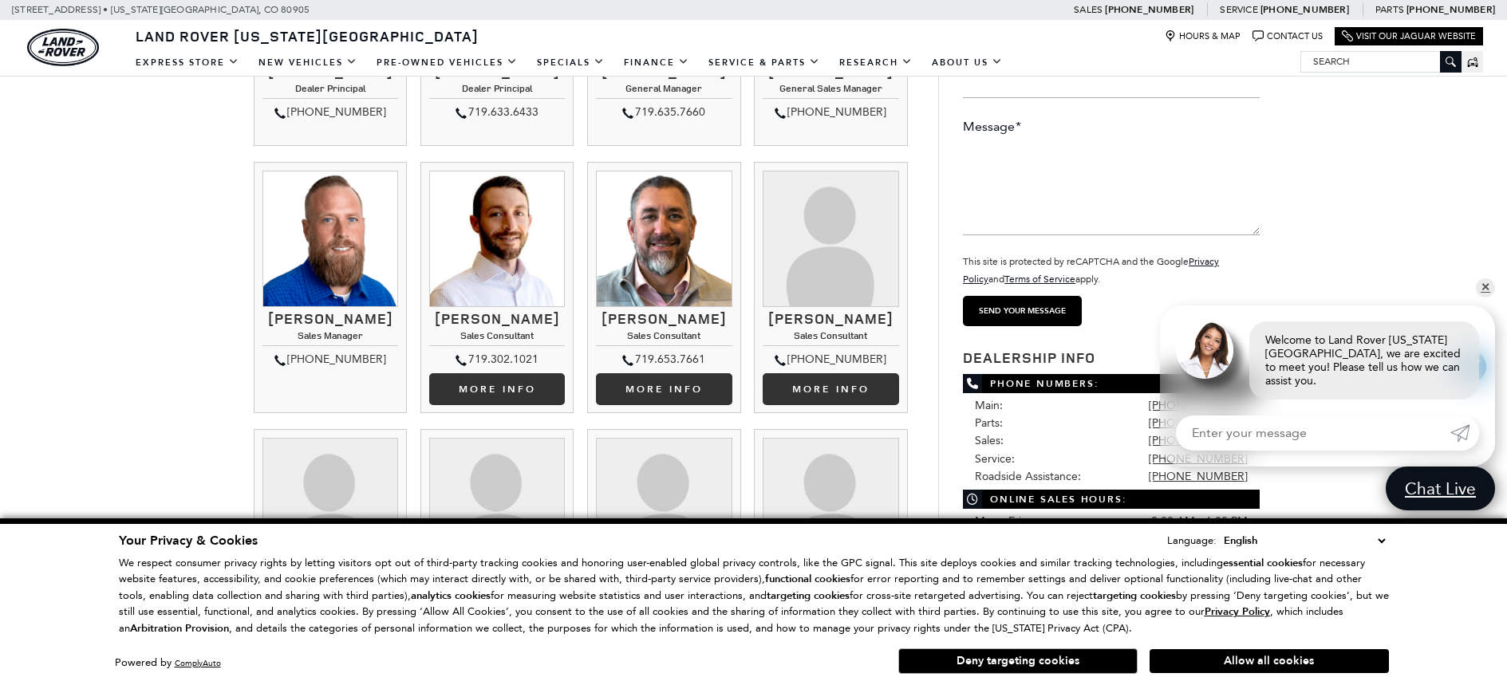  I want to click on a: Research, so click(876, 62).